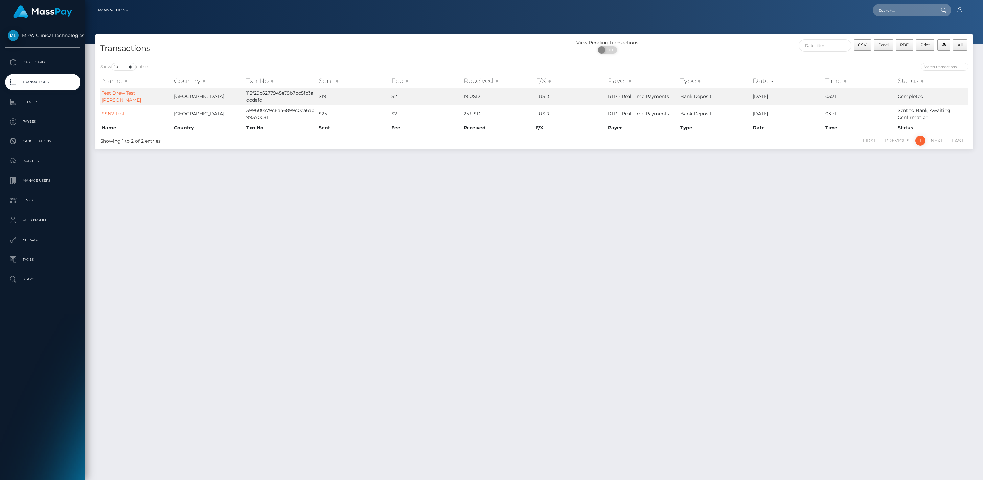 The height and width of the screenshot is (480, 983). I want to click on h4: Transactions, so click(315, 48).